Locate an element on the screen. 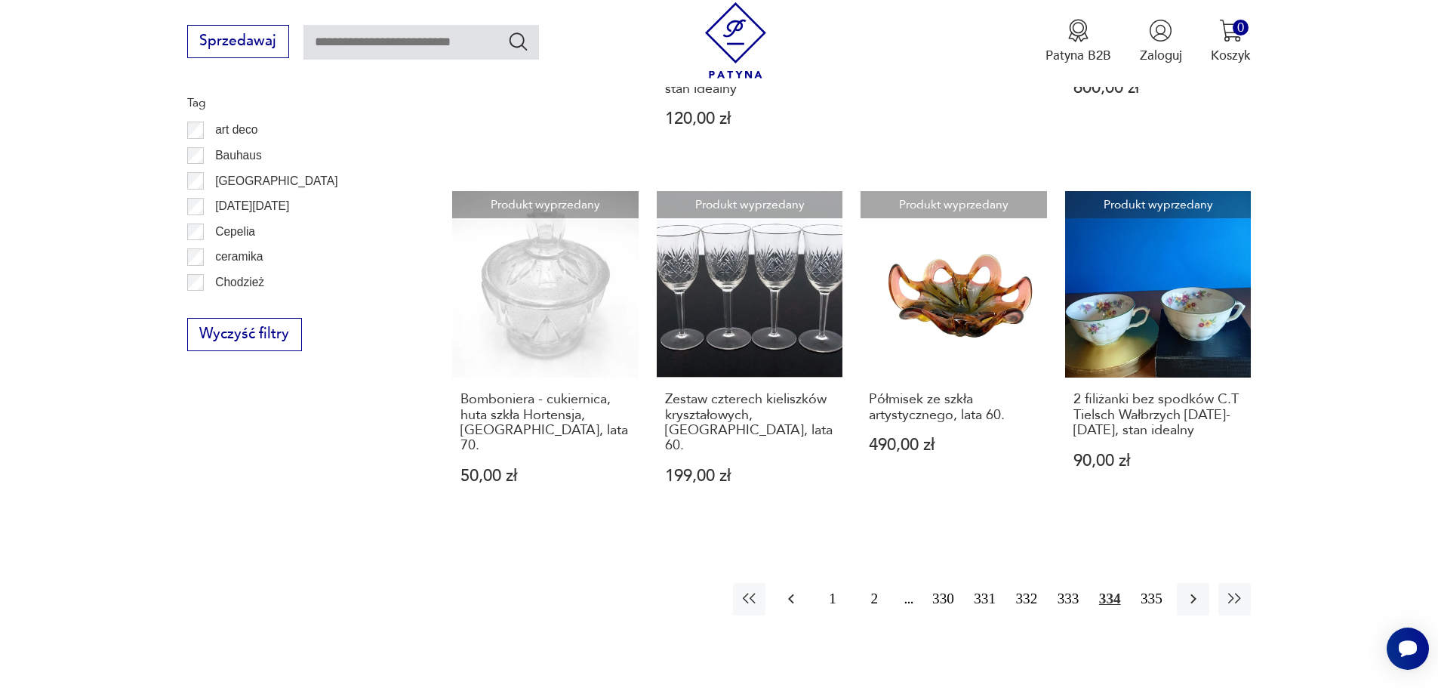 This screenshot has width=1438, height=688. p: 490,00 zł is located at coordinates (953, 445).